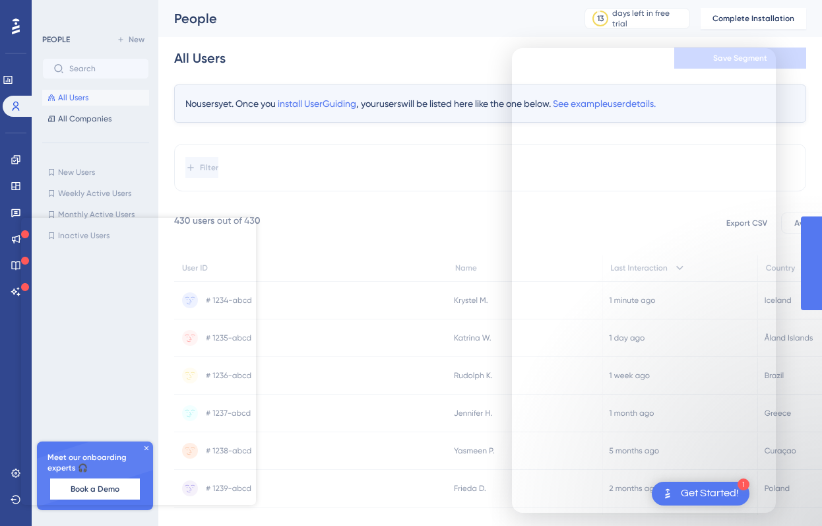  What do you see at coordinates (667, 493) in the screenshot?
I see `img: launcher-image-alternative-text` at bounding box center [667, 493].